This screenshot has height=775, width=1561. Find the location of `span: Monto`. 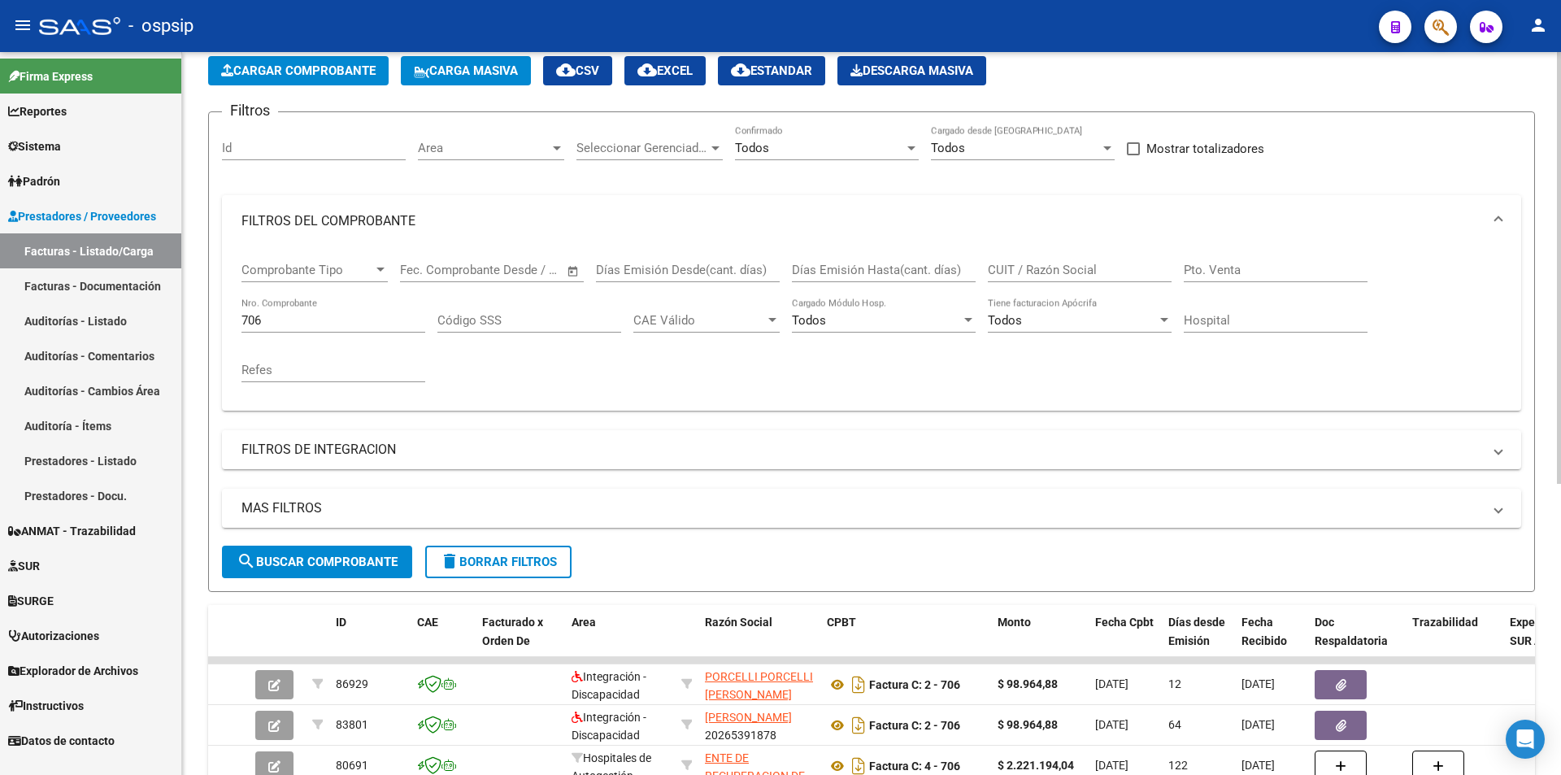

span: Monto is located at coordinates (1014, 622).